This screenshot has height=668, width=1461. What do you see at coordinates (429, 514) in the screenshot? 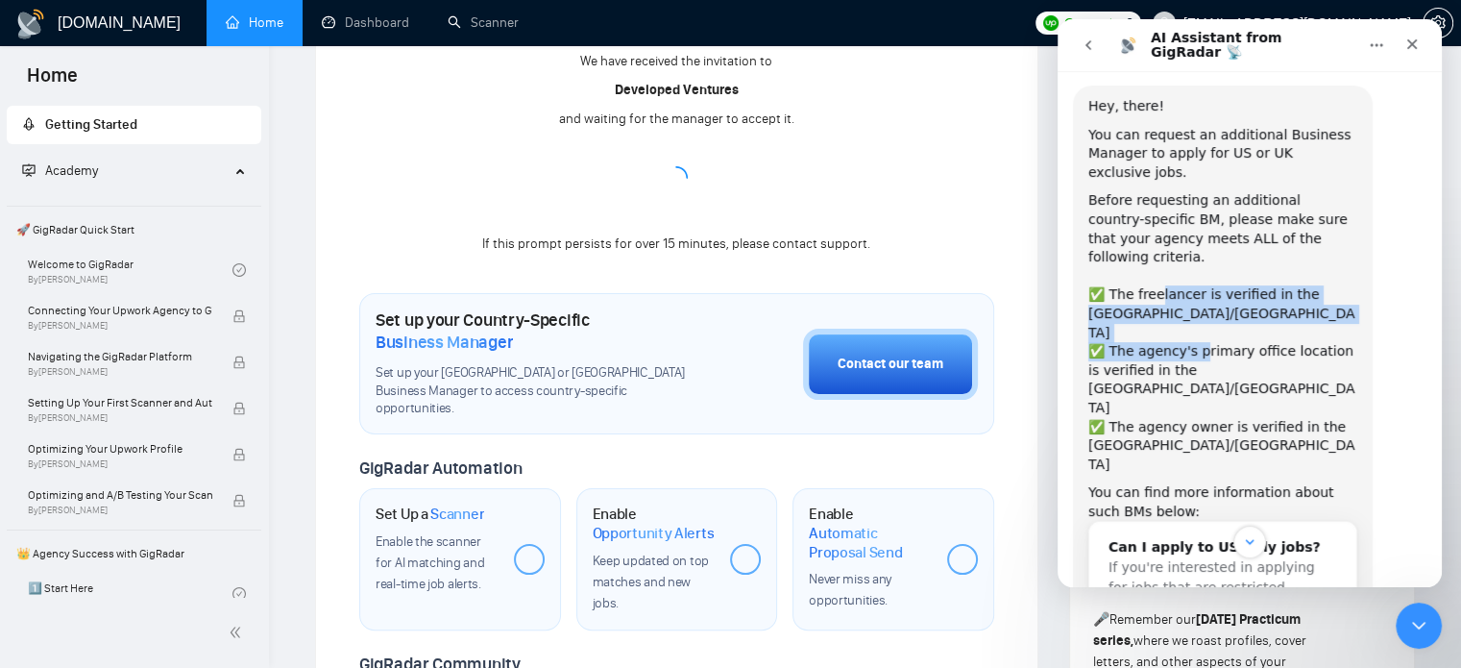
I see `h1: Set Up a` at bounding box center [429, 514].